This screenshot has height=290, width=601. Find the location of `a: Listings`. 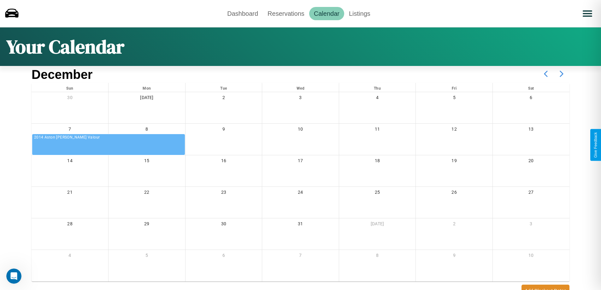

a: Listings is located at coordinates (359, 14).